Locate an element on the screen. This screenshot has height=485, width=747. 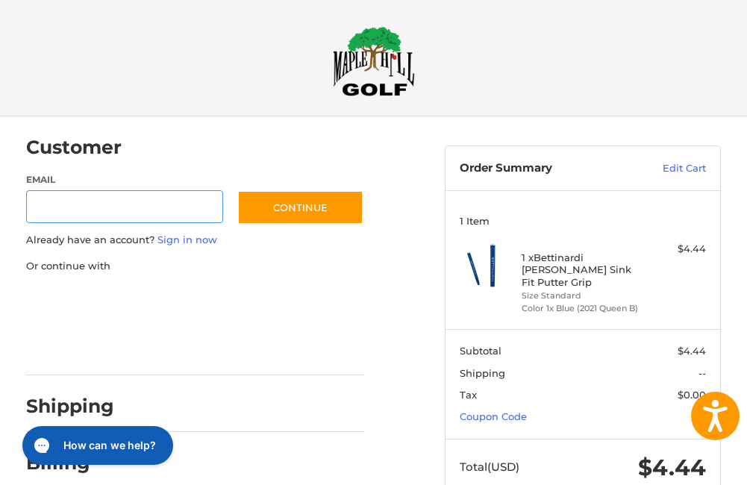
span: Subtotal is located at coordinates (480, 351).